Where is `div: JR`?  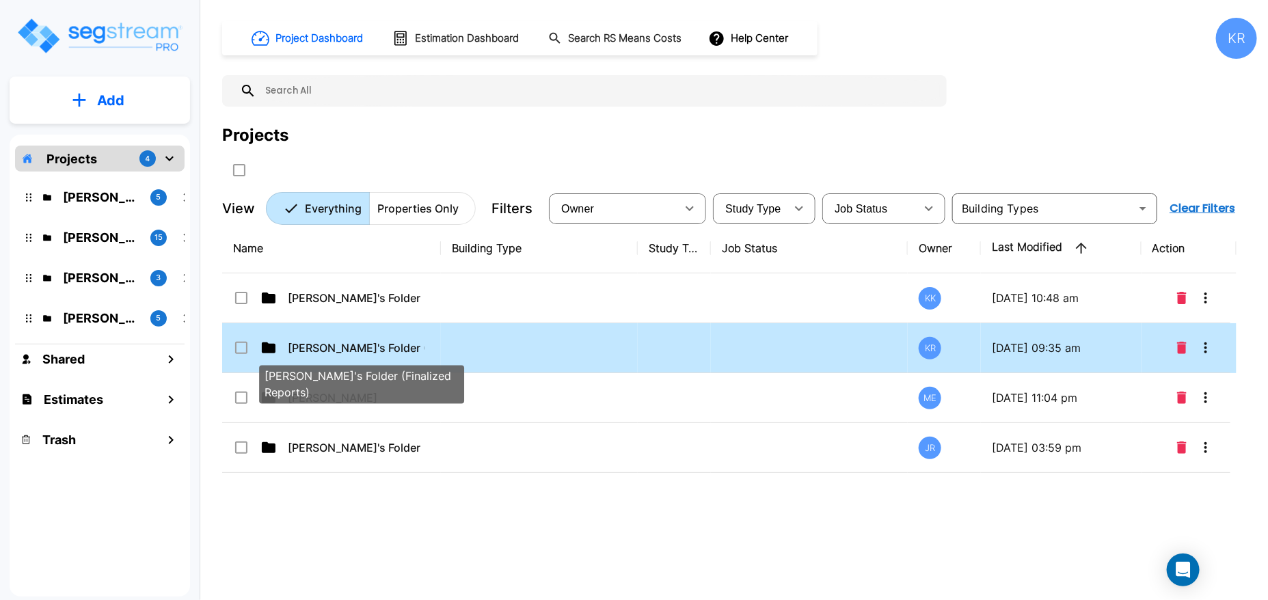 div: JR is located at coordinates (930, 448).